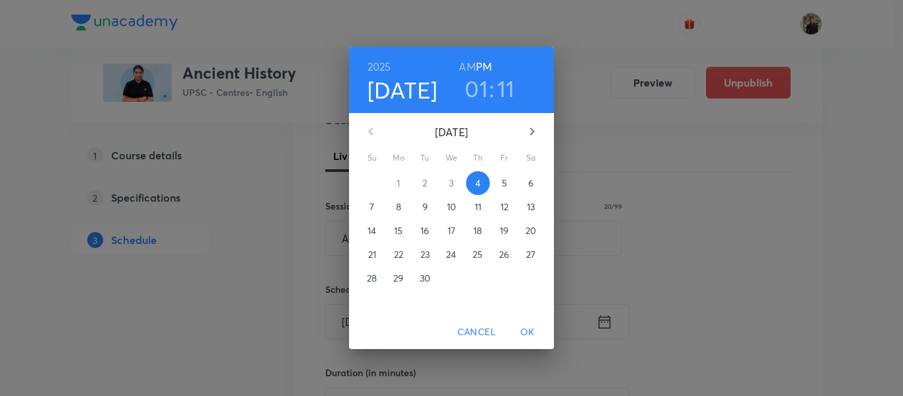 This screenshot has height=396, width=903. What do you see at coordinates (398, 231) in the screenshot?
I see `p: 15` at bounding box center [398, 231].